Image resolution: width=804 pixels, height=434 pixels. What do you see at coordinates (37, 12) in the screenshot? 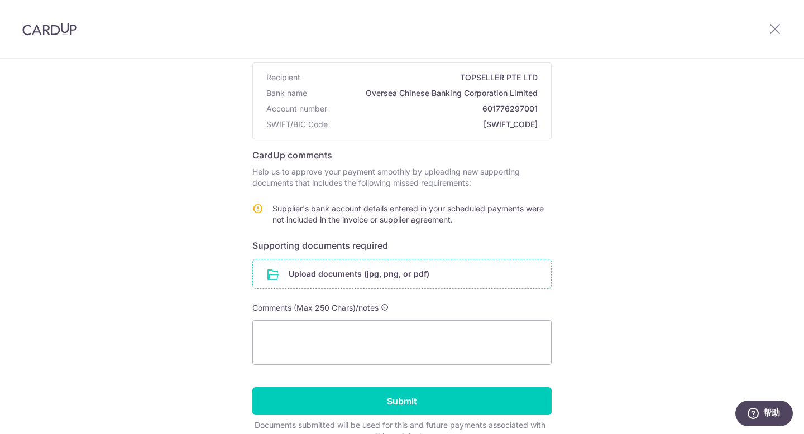
I see `span: 帮助` at bounding box center [37, 12].